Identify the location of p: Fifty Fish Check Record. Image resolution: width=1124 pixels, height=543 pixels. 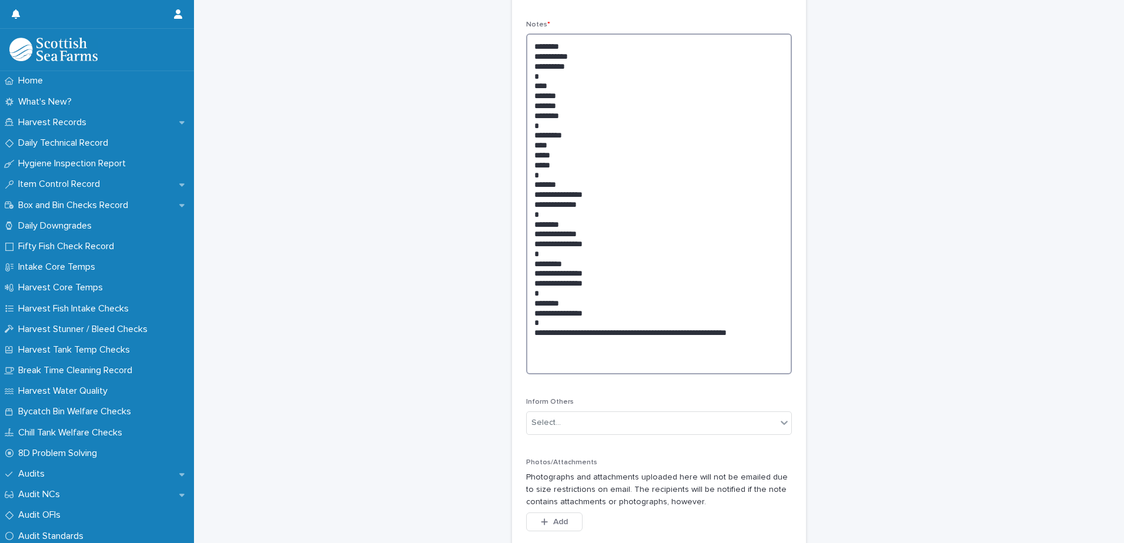
(68, 246).